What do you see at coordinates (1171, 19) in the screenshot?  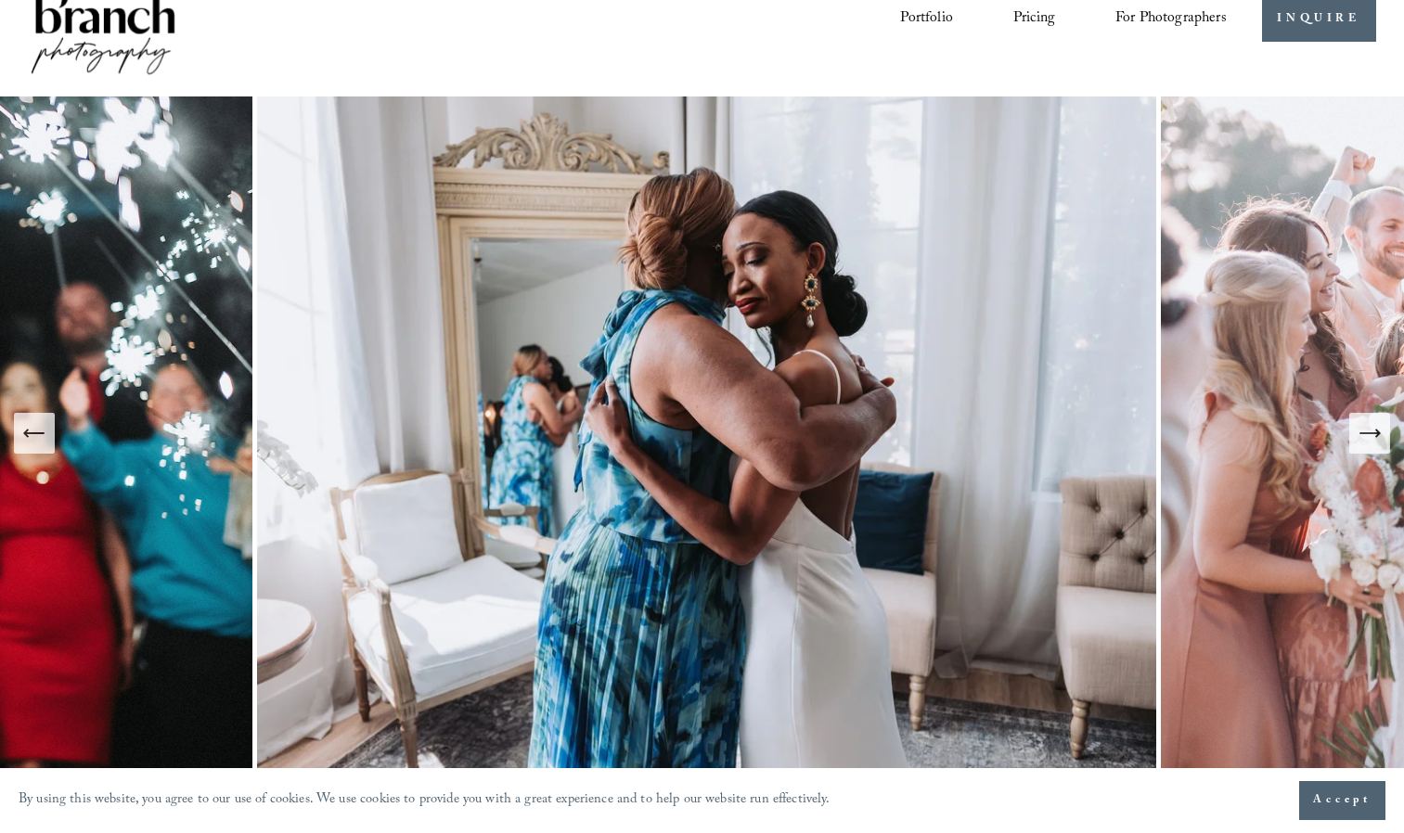 I see `a: folder dropdown` at bounding box center [1171, 19].